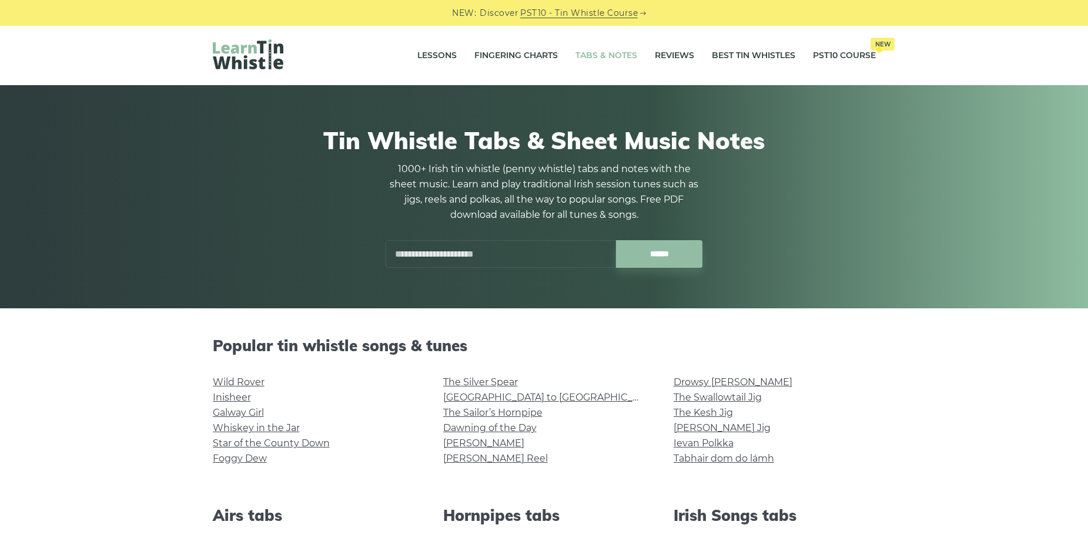 The width and height of the screenshot is (1088, 535). I want to click on a: The Kesh Jig, so click(703, 413).